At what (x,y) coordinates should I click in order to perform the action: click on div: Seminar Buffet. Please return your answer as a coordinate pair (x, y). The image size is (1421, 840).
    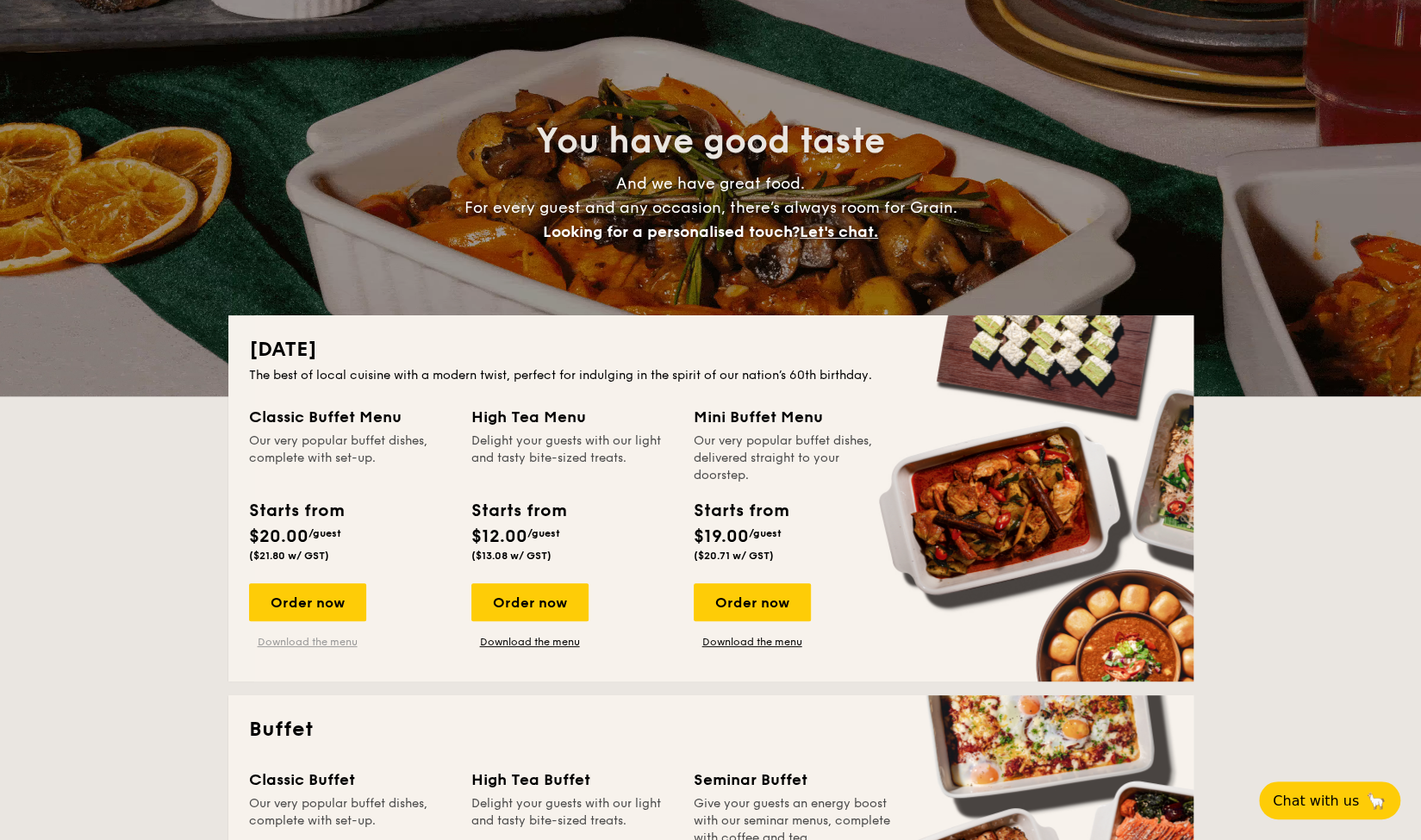
    Looking at the image, I should click on (795, 779).